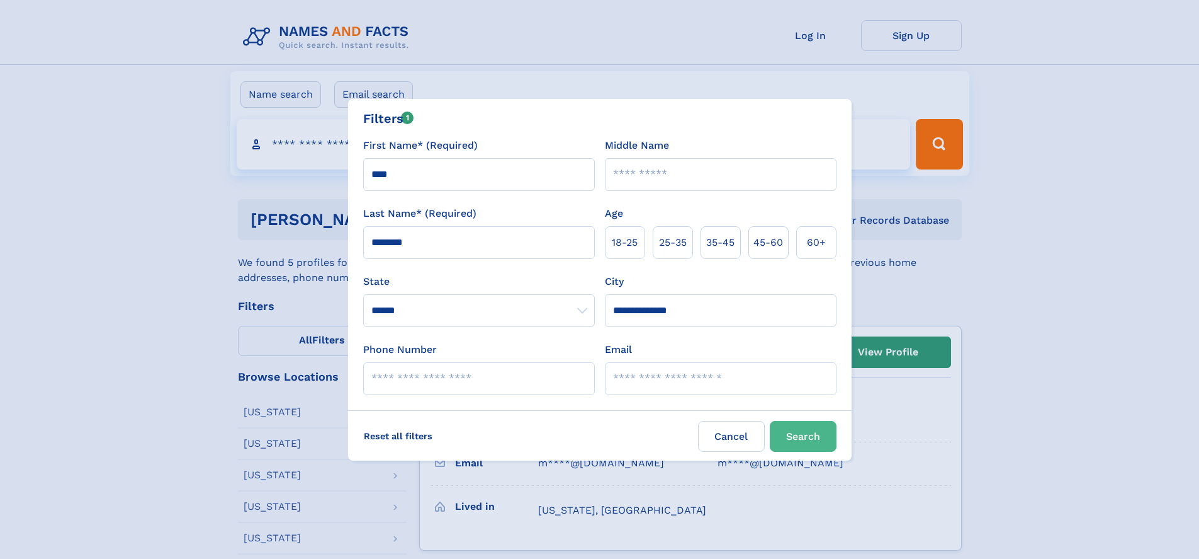 This screenshot has width=1199, height=559. Describe the element at coordinates (637, 145) in the screenshot. I see `label: Middle Name` at that location.